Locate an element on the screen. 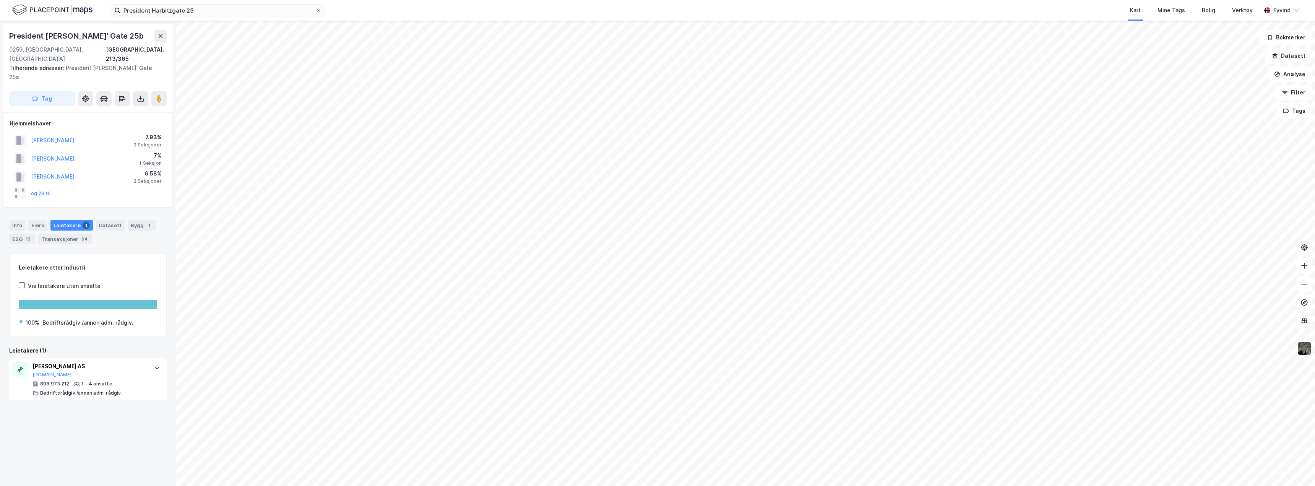 The image size is (1315, 486). input: Søk på adresse, matrikkel, gårdeiere, leietakere eller personer is located at coordinates (218, 10).